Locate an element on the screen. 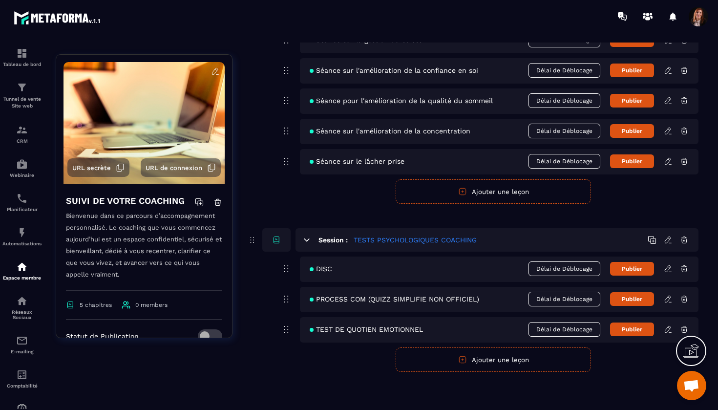 This screenshot has height=410, width=718. img: scheduler is located at coordinates (22, 198).